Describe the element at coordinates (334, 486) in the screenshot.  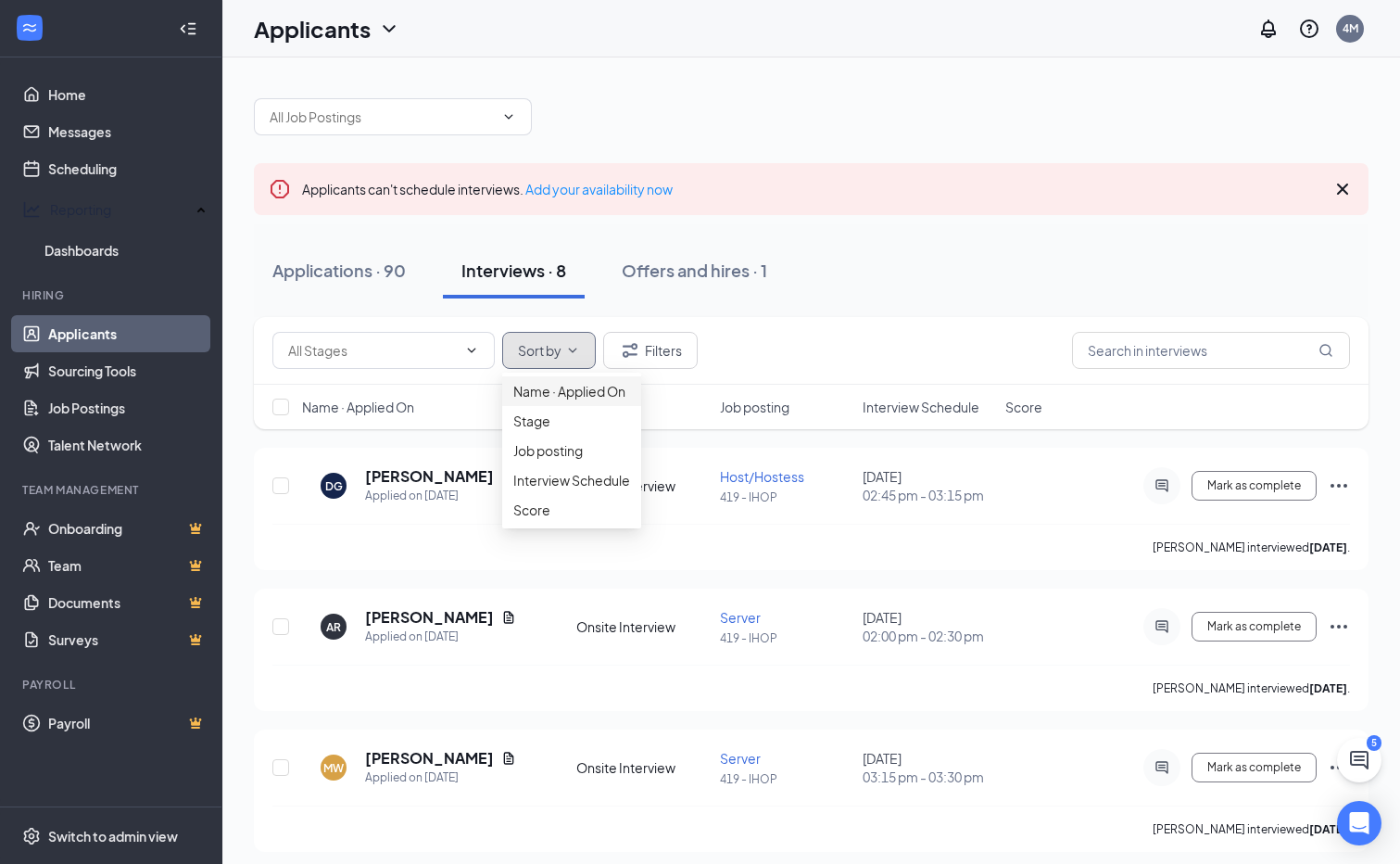
I see `div: DG` at that location.